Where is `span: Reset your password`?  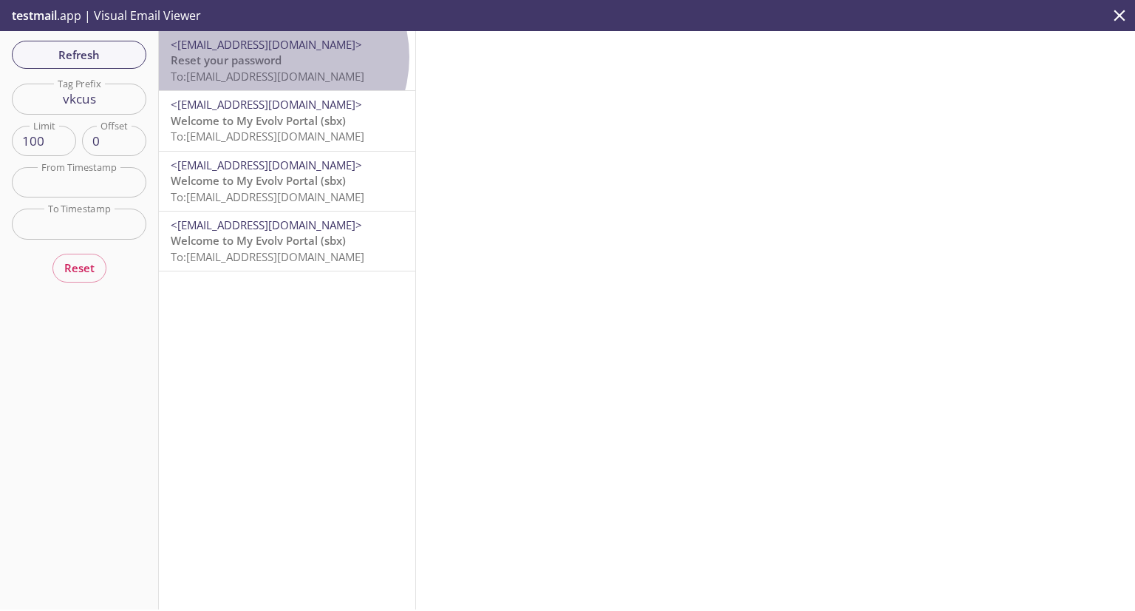 span: Reset your password is located at coordinates (226, 60).